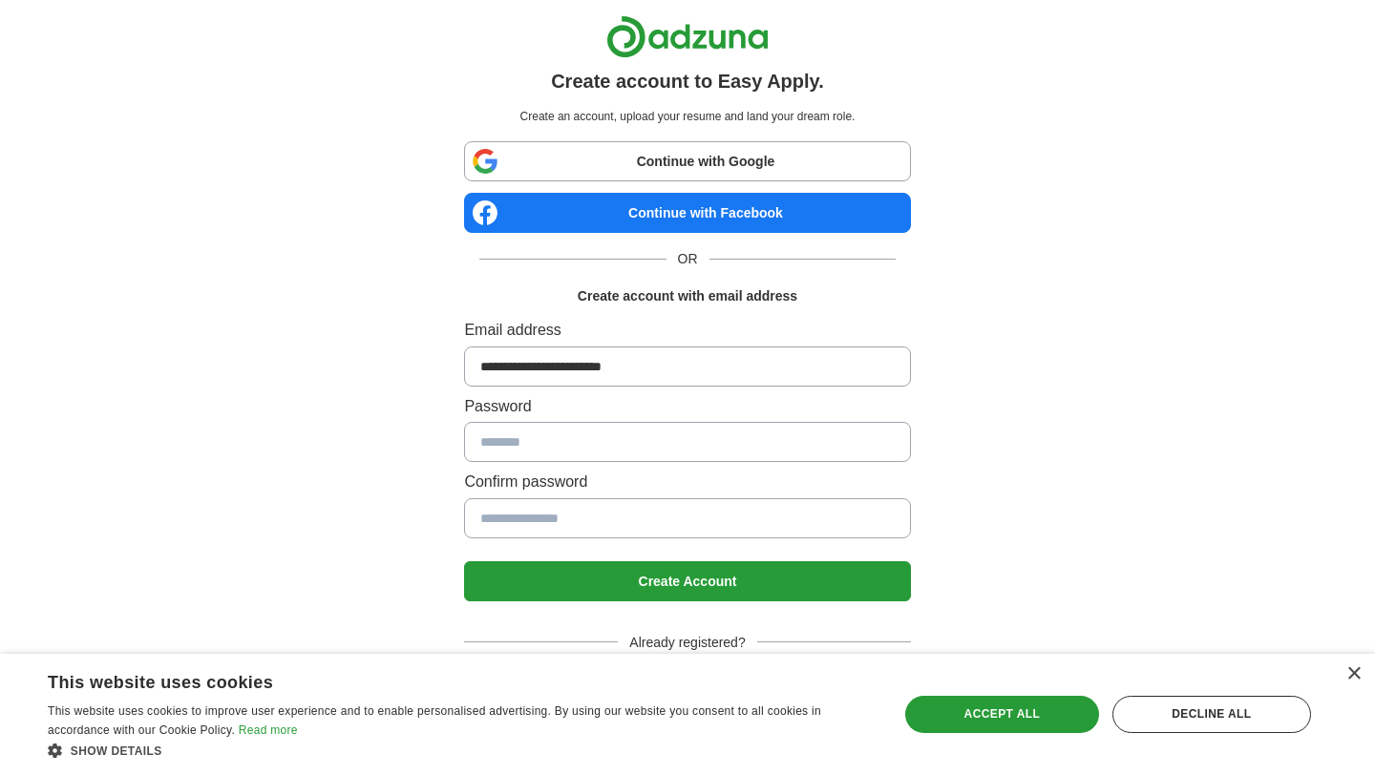  What do you see at coordinates (434, 721) in the screenshot?
I see `span: This website uses cookies to improve user experience and to enable personalised advertising. By u...` at bounding box center [434, 721].